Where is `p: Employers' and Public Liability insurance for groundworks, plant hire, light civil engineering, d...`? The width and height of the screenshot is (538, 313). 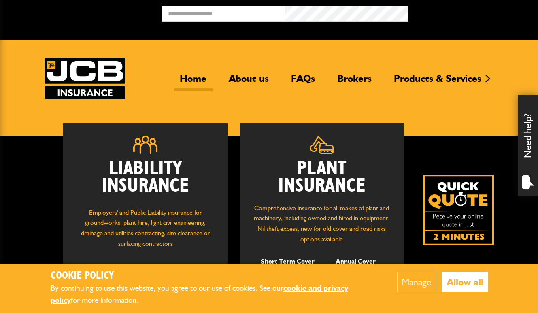
p: Employers' and Public Liability insurance for groundworks, plant hire, light civil engineering, d... is located at coordinates (145, 230).